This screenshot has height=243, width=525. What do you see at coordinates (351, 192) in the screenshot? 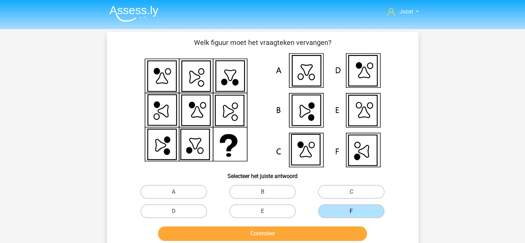
I see `label: C` at bounding box center [351, 192].